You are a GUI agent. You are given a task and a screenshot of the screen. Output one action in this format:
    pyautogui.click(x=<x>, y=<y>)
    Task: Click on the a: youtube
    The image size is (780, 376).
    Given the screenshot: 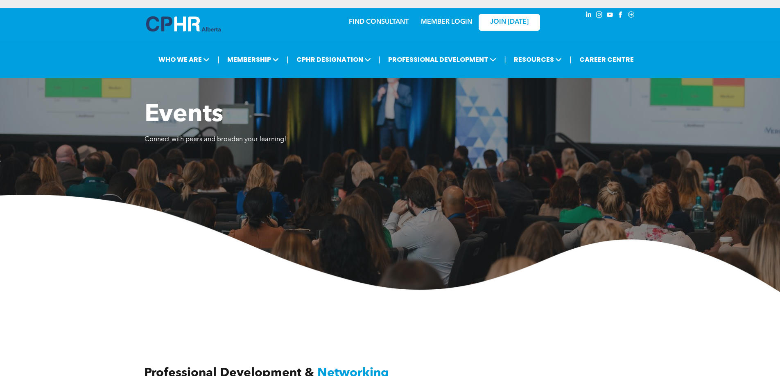 What is the action you would take?
    pyautogui.click(x=610, y=16)
    